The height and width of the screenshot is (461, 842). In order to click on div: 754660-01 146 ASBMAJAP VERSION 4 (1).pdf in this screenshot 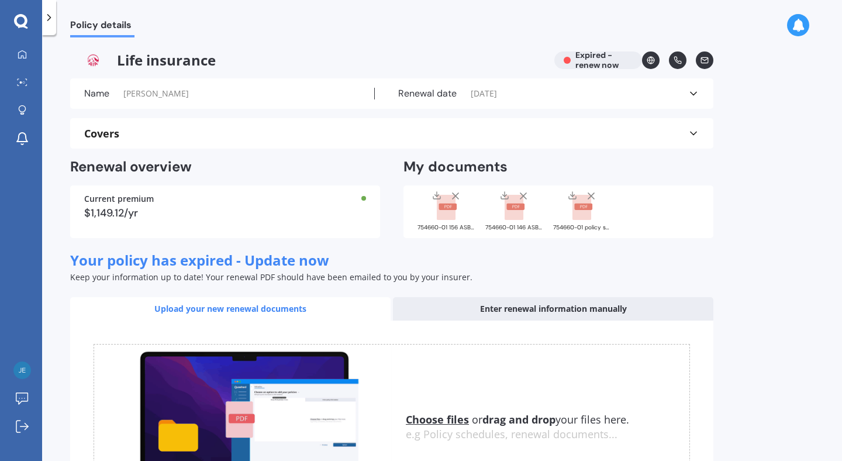, I will do `click(514, 227)`.